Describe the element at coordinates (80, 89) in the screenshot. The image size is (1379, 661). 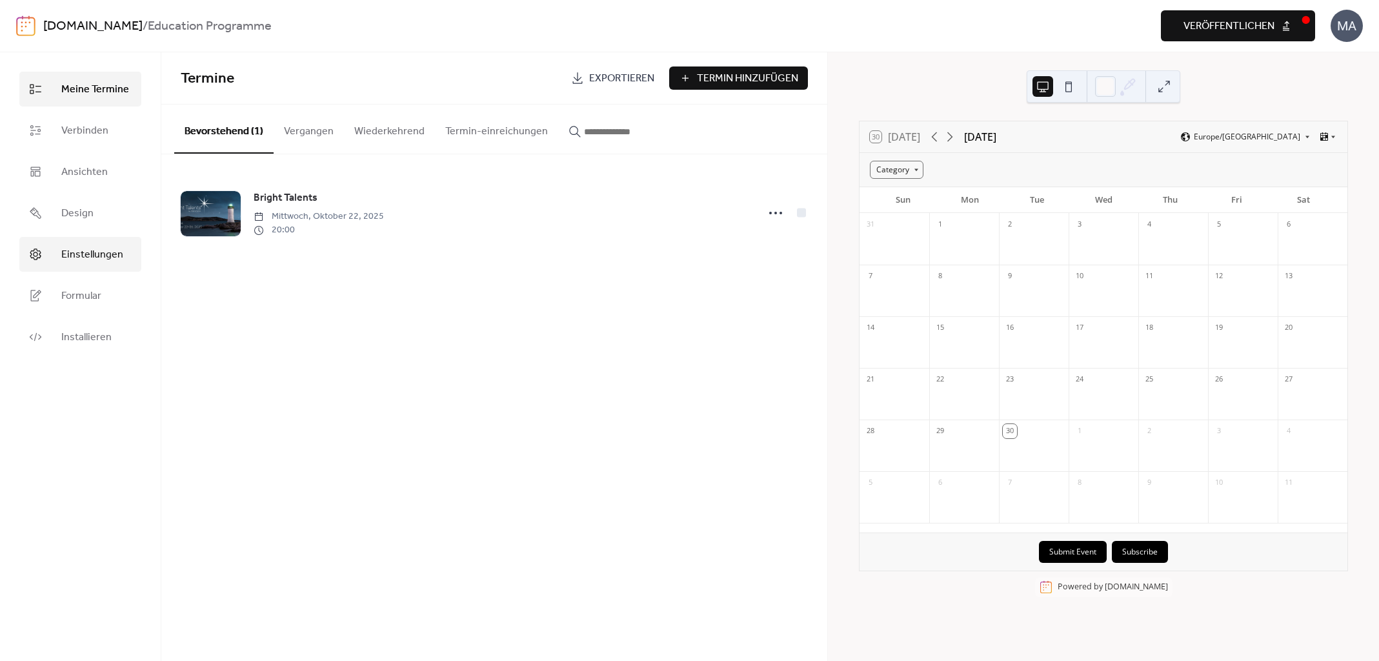
I see `a: Meine Termine` at that location.